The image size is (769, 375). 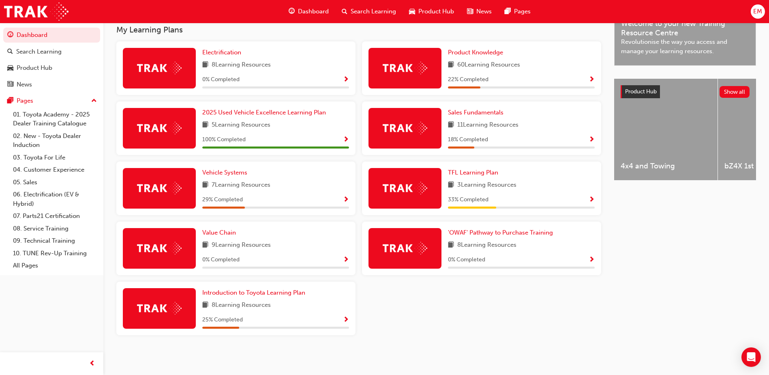 I want to click on a: 07. Parts21 Certification, so click(x=55, y=216).